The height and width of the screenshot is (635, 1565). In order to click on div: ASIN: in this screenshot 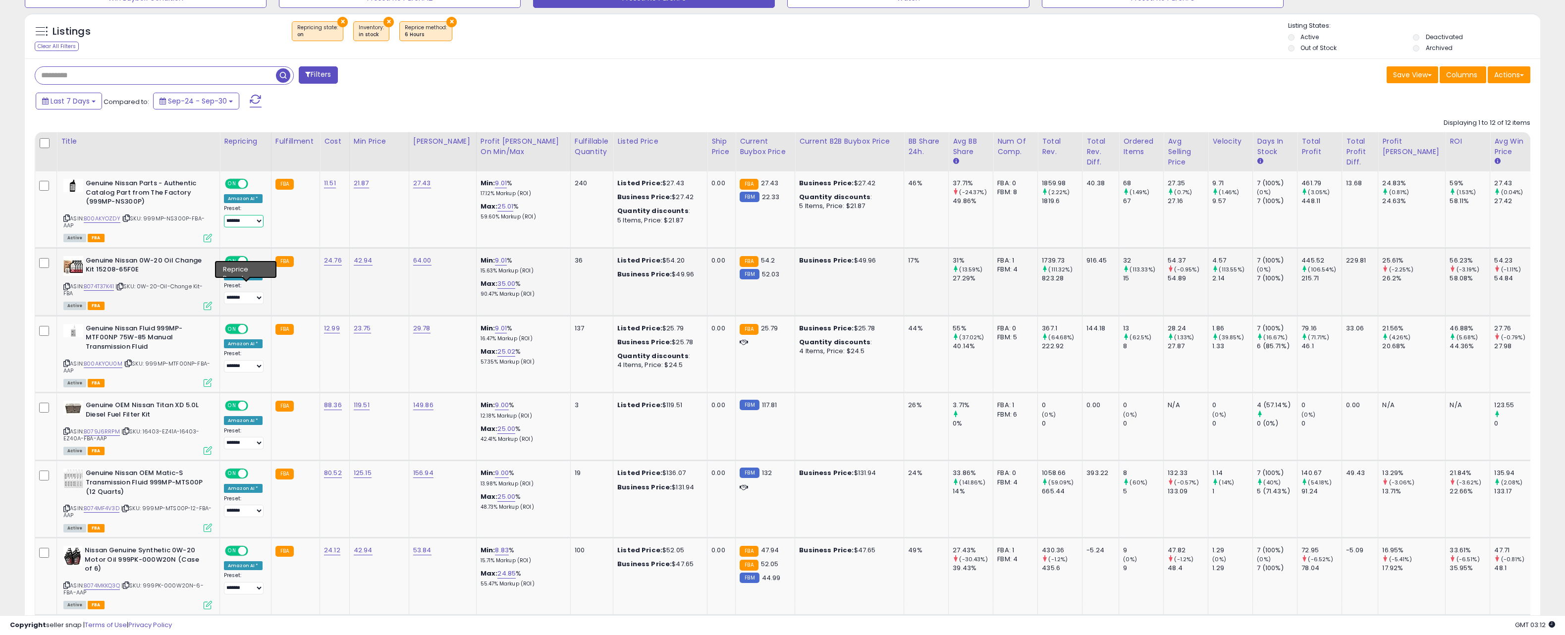, I will do `click(138, 282)`.